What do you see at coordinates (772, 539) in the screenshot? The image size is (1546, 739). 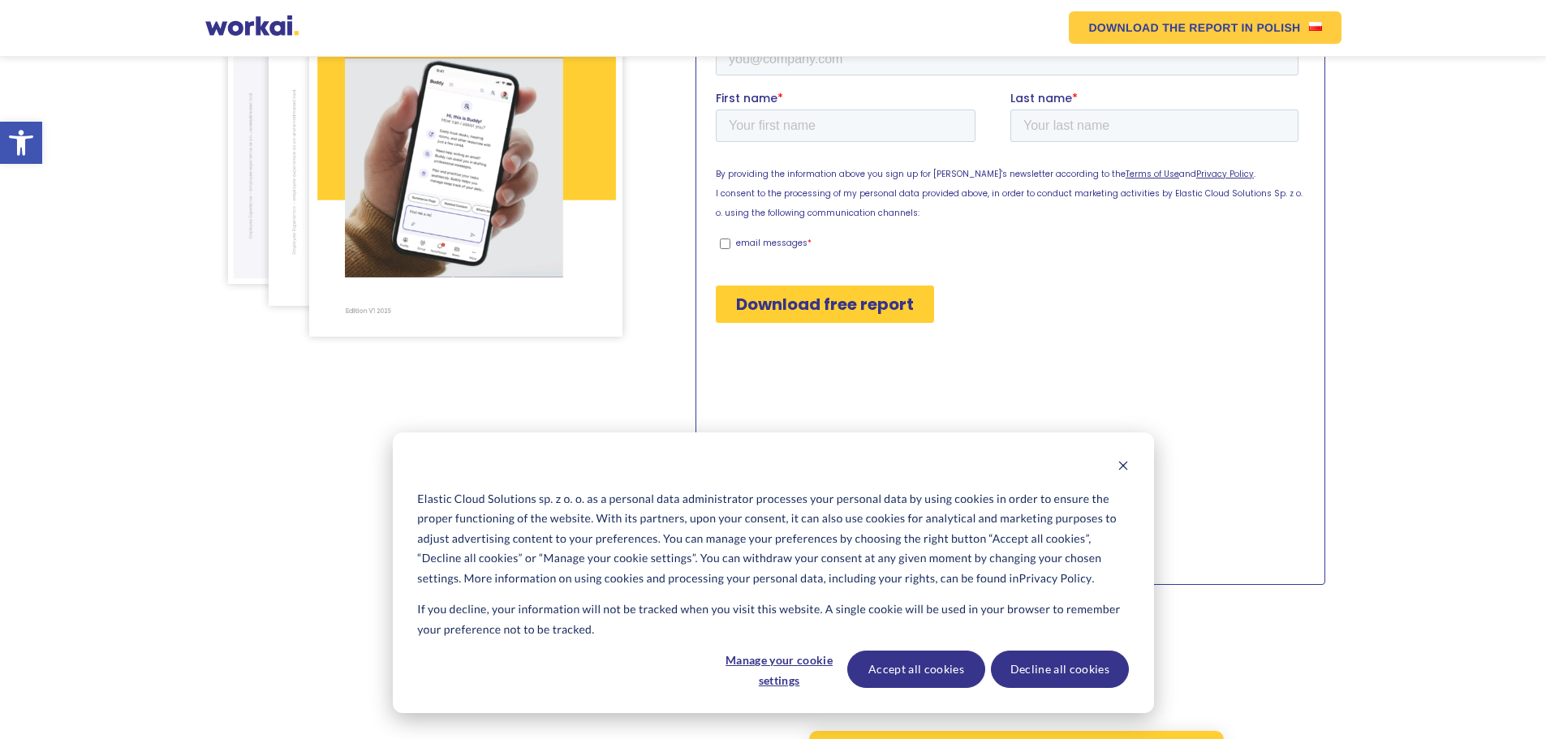 I see `p: Elastic Cloud Solutions sp. z o. o. as a personal data administrator processes your personal data...` at bounding box center [772, 539].